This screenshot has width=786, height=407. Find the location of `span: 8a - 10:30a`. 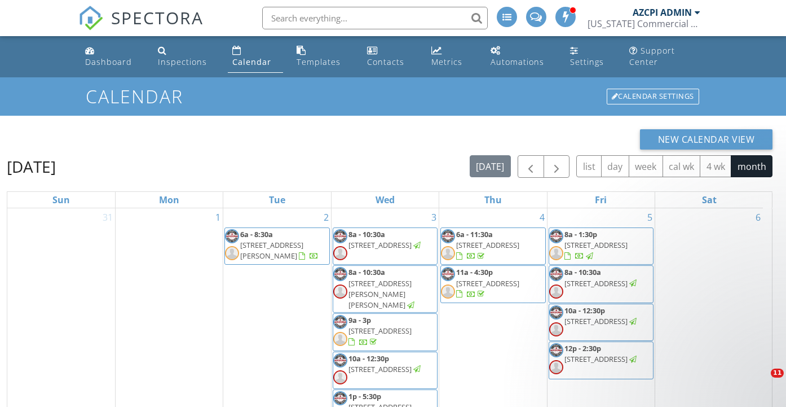

span: 8a - 10:30a is located at coordinates (583, 272).